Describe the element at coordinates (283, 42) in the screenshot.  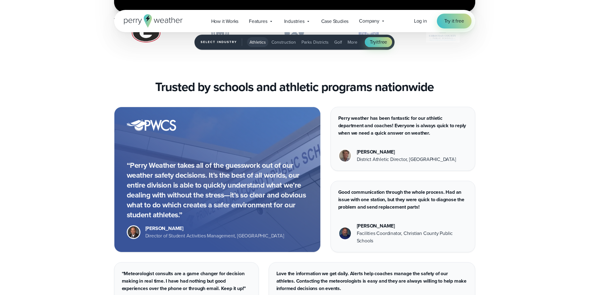
I see `span: Construction` at that location.